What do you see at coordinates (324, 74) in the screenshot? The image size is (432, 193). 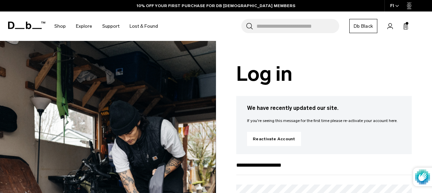 I see `h1: Log in` at bounding box center [324, 74].